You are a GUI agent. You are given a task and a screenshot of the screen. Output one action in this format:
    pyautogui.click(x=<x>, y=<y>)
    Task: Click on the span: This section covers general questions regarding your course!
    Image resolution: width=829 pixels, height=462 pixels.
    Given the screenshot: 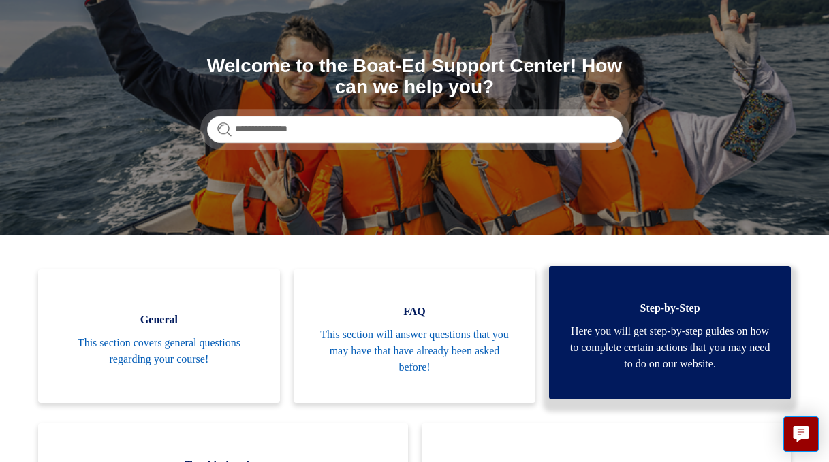 What is the action you would take?
    pyautogui.click(x=159, y=351)
    